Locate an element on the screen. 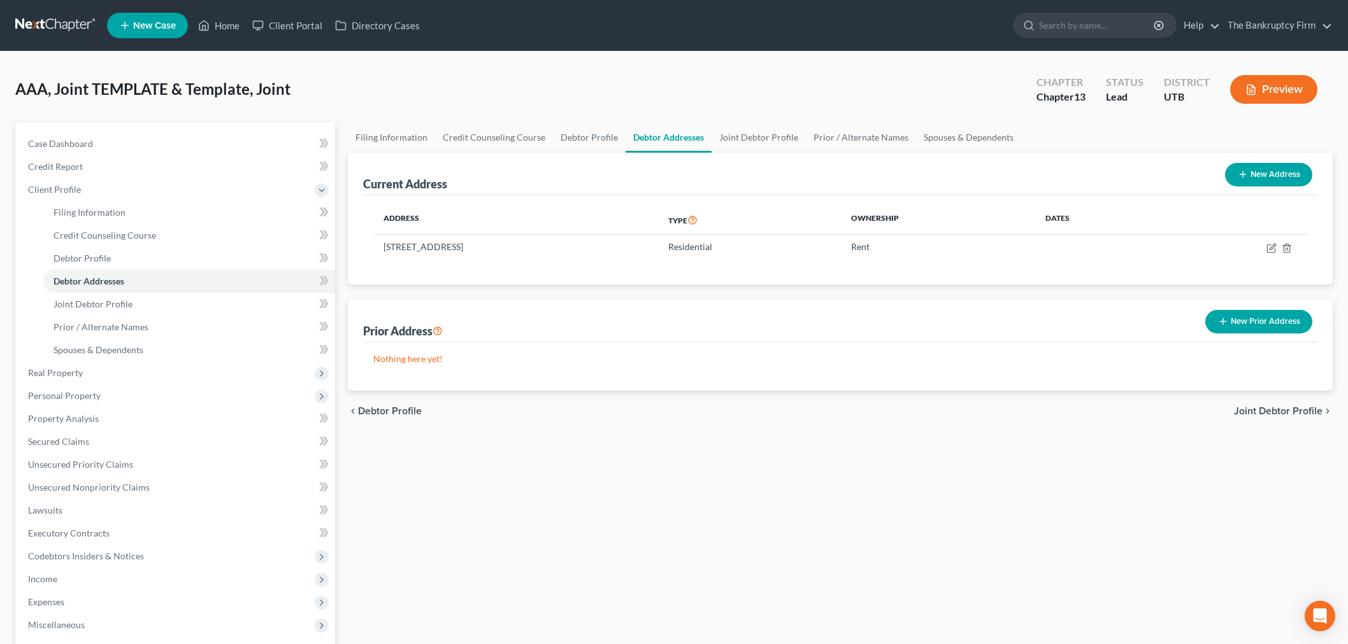 The image size is (1348, 644). span: Spouses & Dependents is located at coordinates (98, 350).